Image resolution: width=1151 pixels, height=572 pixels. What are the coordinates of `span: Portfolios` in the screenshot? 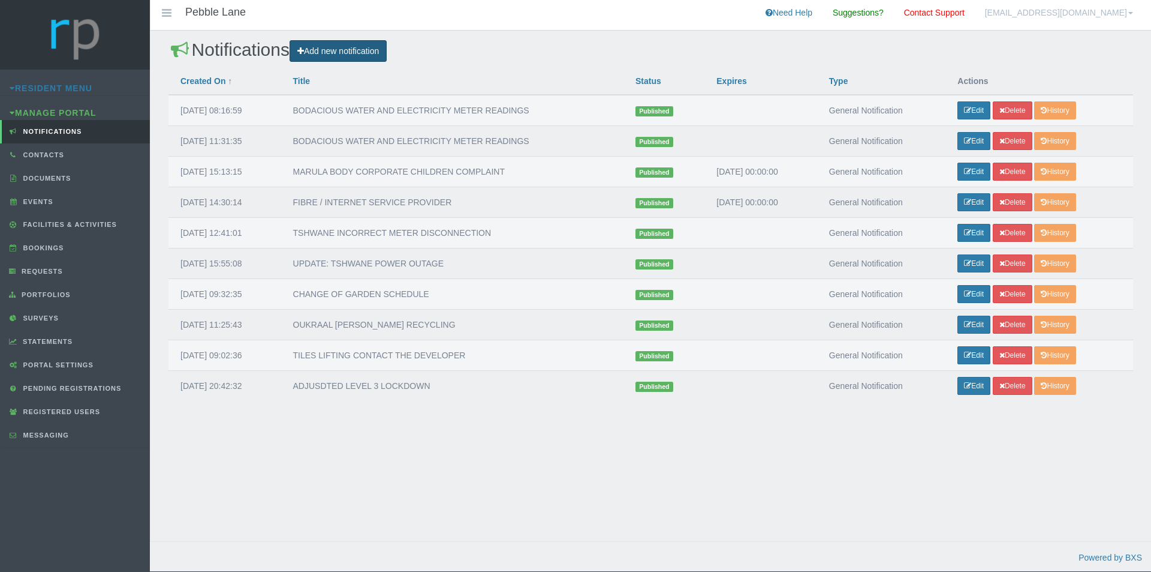 It's located at (44, 294).